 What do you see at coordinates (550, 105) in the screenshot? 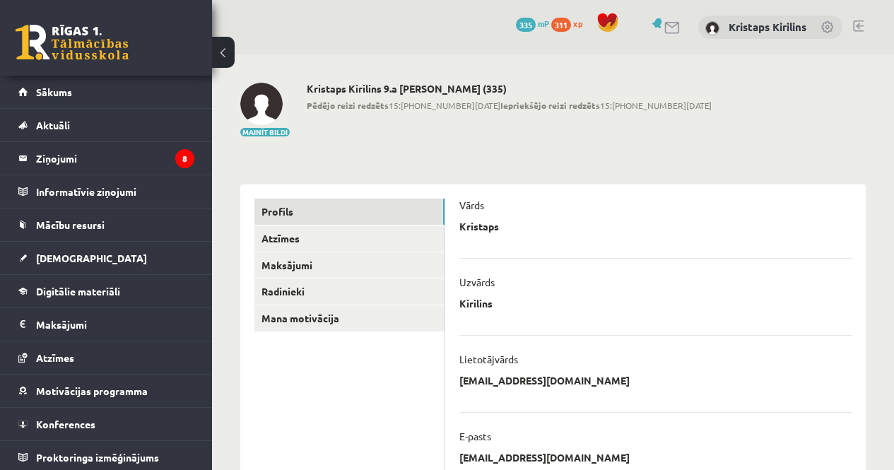
I see `b: Iepriekšējo reizi redzēts` at bounding box center [550, 105].